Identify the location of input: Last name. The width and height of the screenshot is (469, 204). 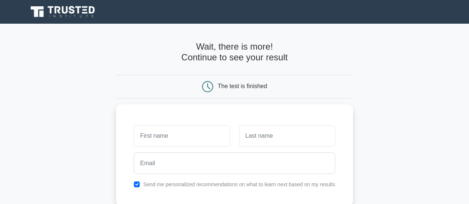
(287, 136).